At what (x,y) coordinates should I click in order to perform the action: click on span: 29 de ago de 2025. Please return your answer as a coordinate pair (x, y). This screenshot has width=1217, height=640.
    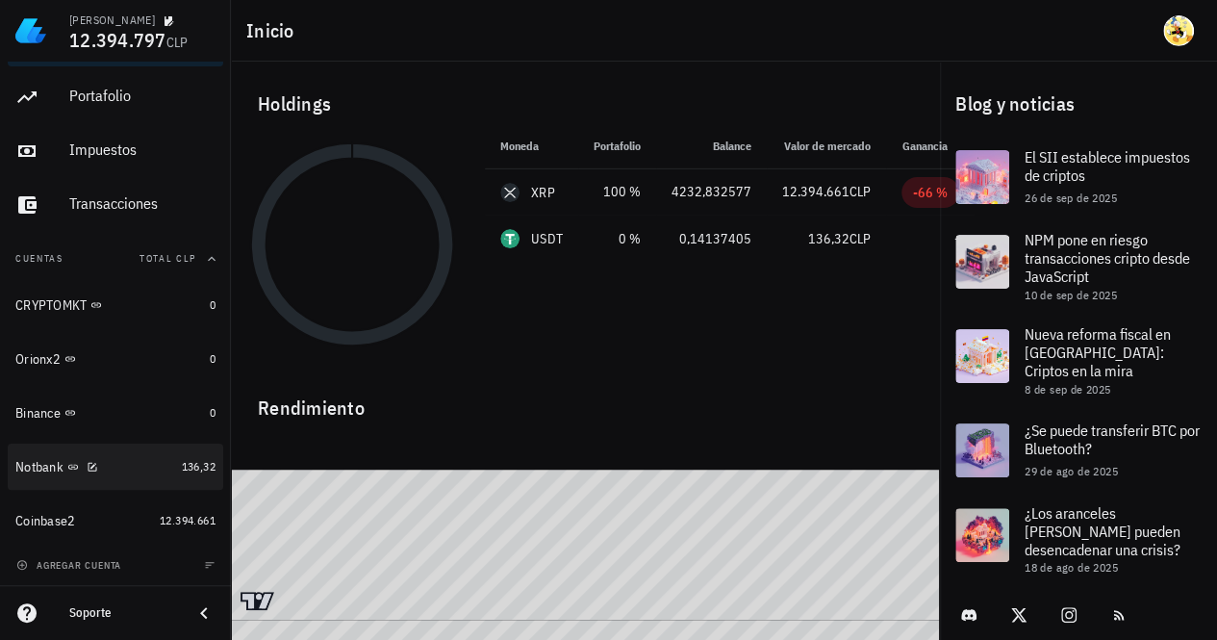
    Looking at the image, I should click on (1071, 471).